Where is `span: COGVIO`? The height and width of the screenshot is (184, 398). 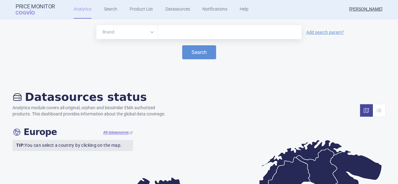 span: COGVIO is located at coordinates (30, 12).